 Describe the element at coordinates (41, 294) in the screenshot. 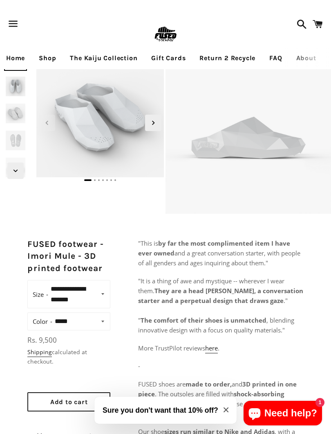

I see `label: Size` at that location.